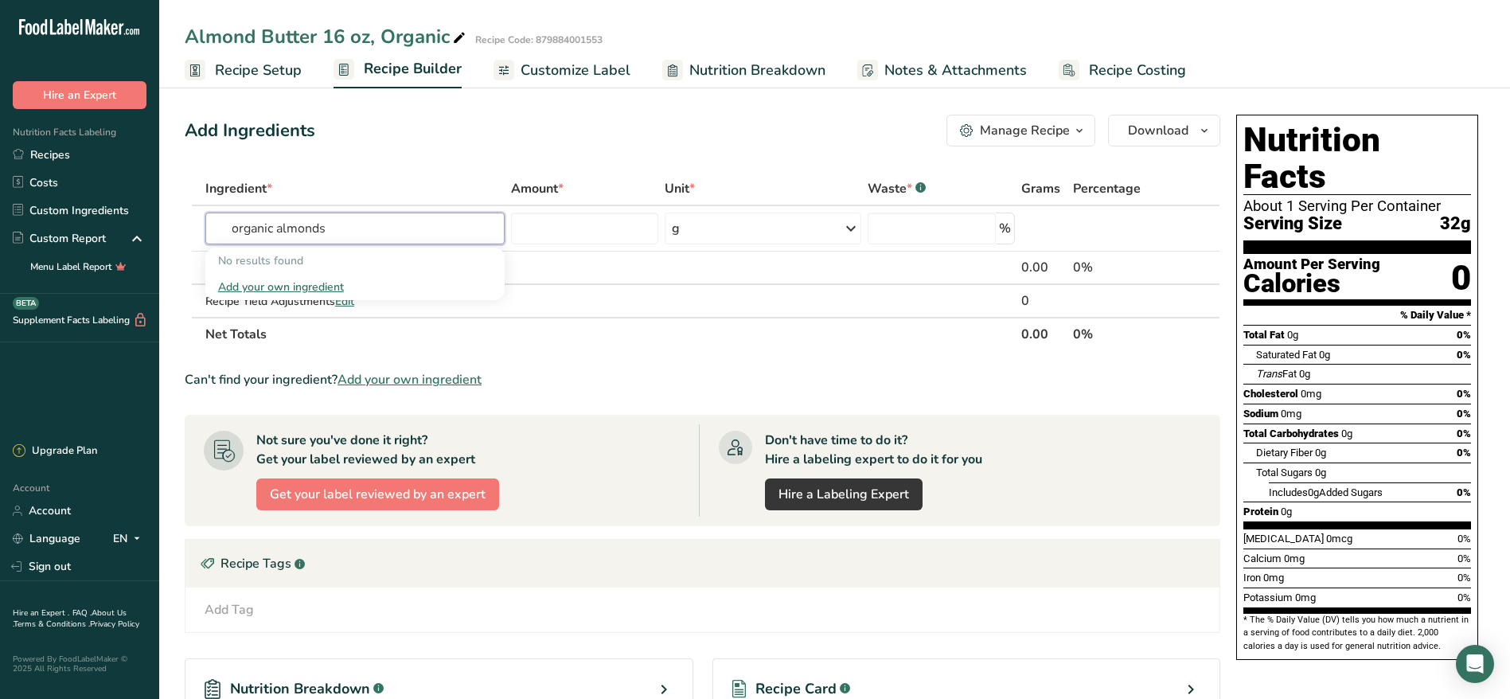  What do you see at coordinates (239, 189) in the screenshot?
I see `span: Ingredient` at bounding box center [239, 189].